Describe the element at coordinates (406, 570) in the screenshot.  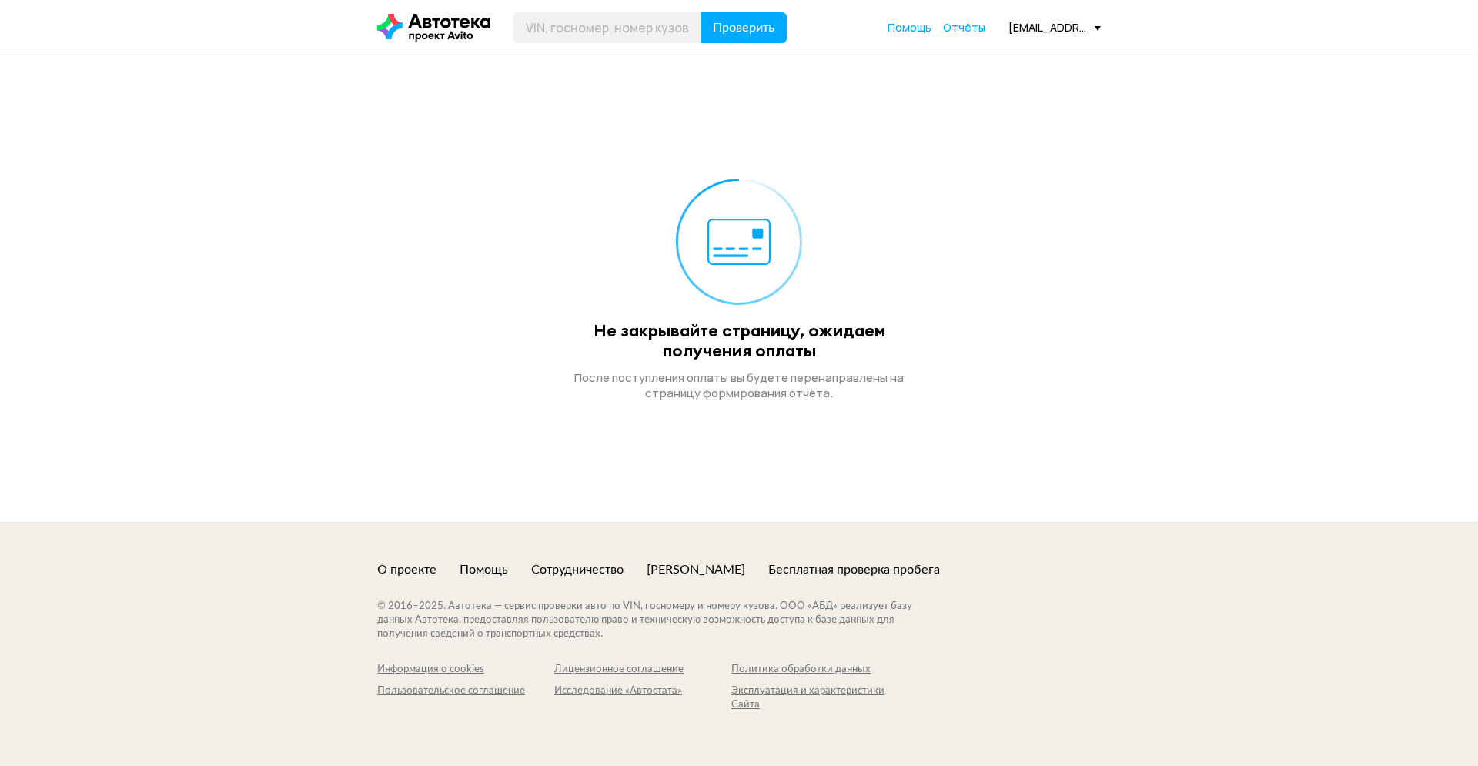
I see `div: О проекте` at that location.